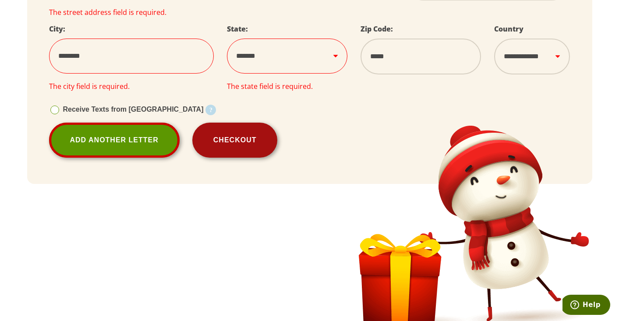  I want to click on div: The city field is required., so click(131, 86).